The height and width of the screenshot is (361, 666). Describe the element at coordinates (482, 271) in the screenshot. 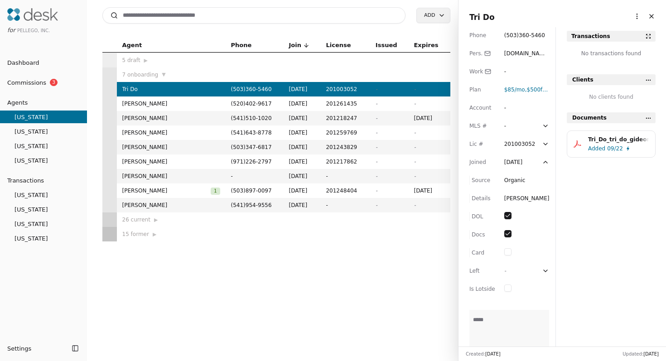

I see `div: Left` at that location.